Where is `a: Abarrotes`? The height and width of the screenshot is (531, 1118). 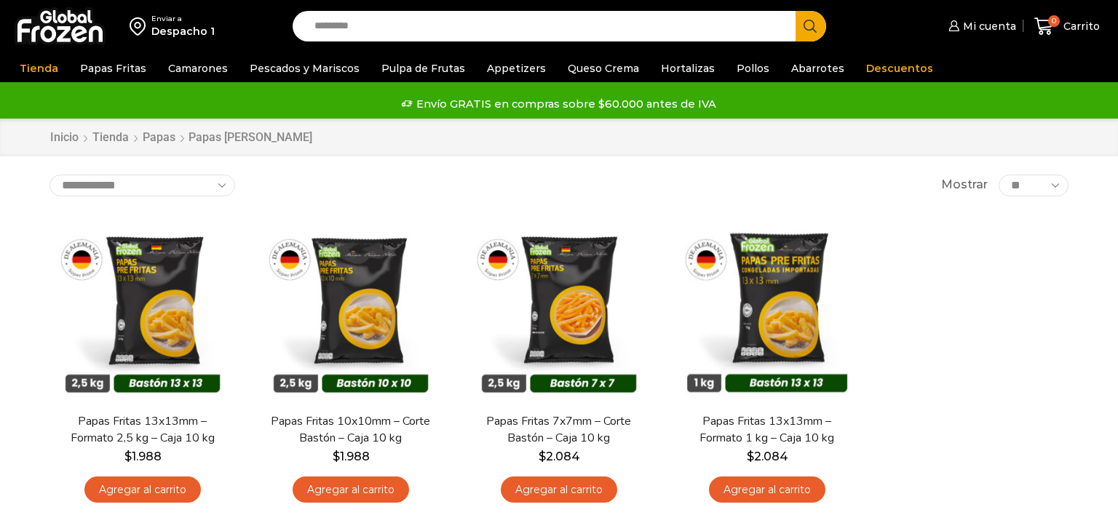
a: Abarrotes is located at coordinates (818, 68).